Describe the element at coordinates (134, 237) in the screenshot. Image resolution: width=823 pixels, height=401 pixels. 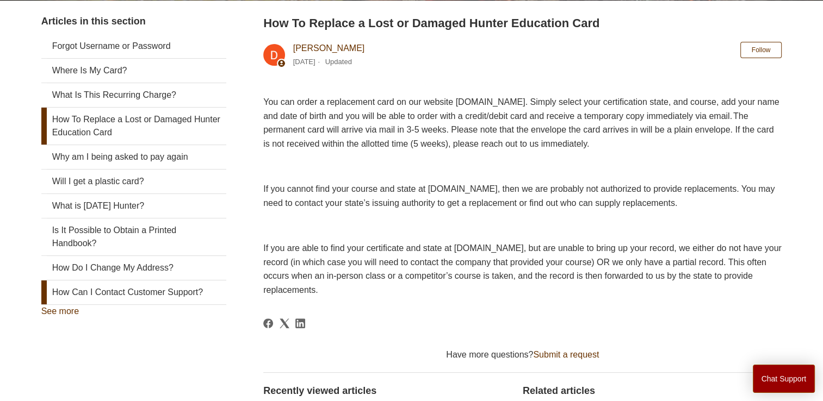
I see `a: Is It Possible to Obtain a Printed Handbook?` at that location.